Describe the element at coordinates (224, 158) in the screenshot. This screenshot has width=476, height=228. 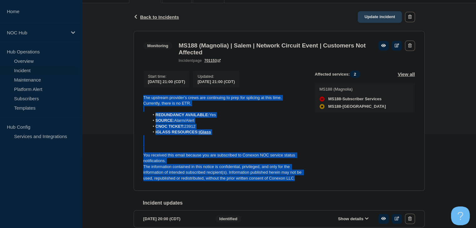
I see `p: You received this email because you are subscribed to Conexon NOC service status notifications.` at that location.